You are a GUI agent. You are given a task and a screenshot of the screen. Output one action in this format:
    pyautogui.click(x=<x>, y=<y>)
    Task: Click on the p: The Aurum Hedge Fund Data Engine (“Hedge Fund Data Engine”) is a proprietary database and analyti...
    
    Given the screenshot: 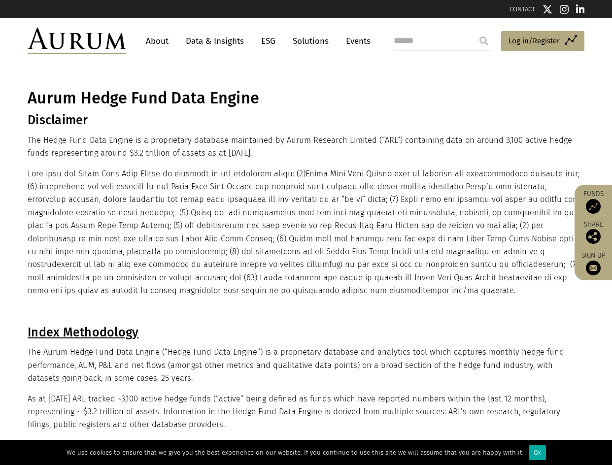 What is the action you would take?
    pyautogui.click(x=305, y=365)
    